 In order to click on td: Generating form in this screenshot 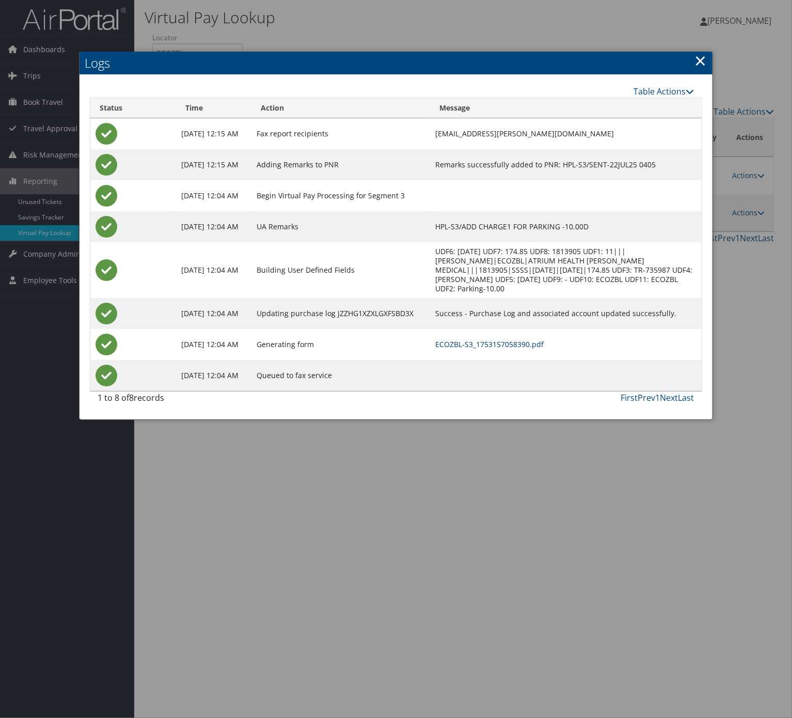, I will do `click(341, 344)`.